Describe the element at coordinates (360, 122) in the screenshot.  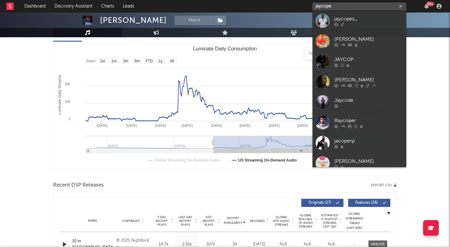
I see `a: Raycoper` at that location.